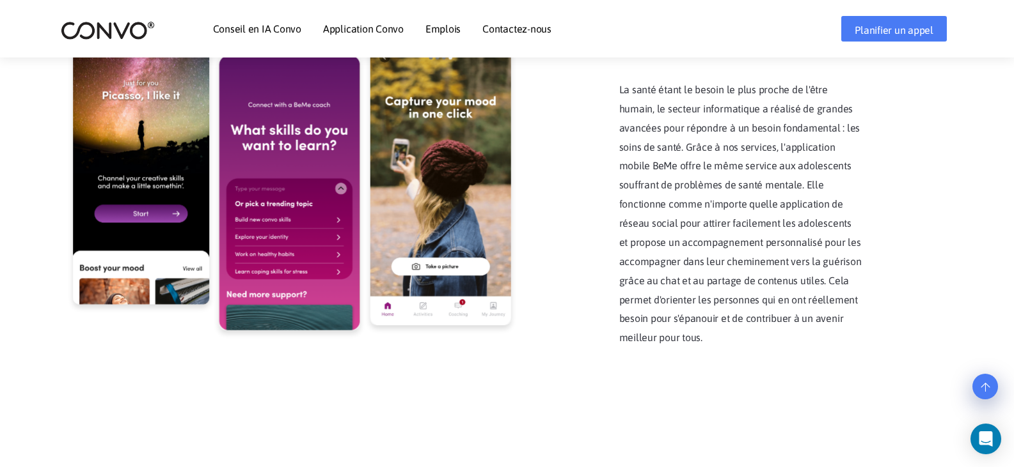 Image resolution: width=1014 pixels, height=467 pixels. What do you see at coordinates (893, 30) in the screenshot?
I see `font: Planifier un appel` at bounding box center [893, 30].